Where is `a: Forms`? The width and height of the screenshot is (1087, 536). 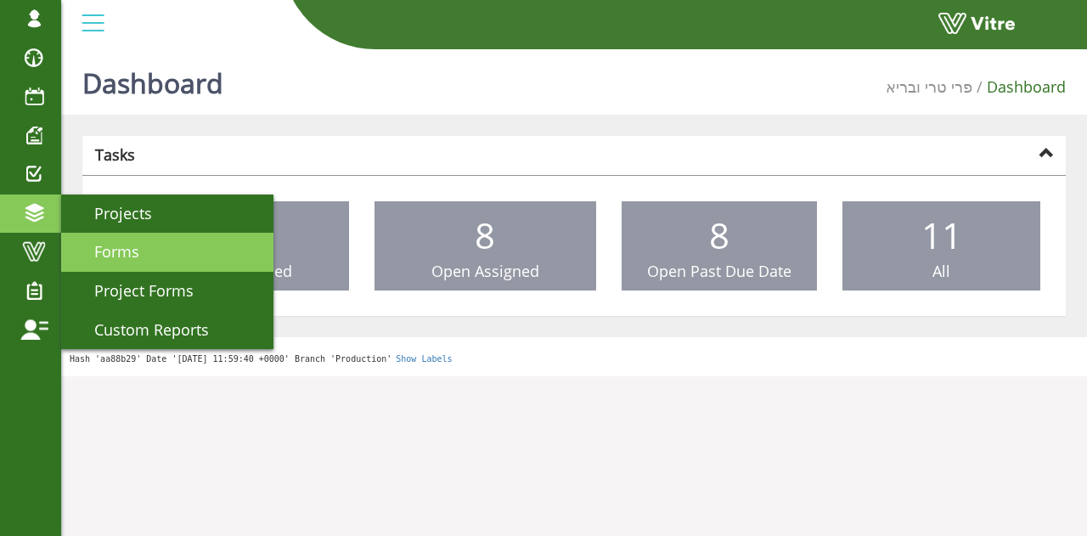
a: Forms is located at coordinates (167, 252).